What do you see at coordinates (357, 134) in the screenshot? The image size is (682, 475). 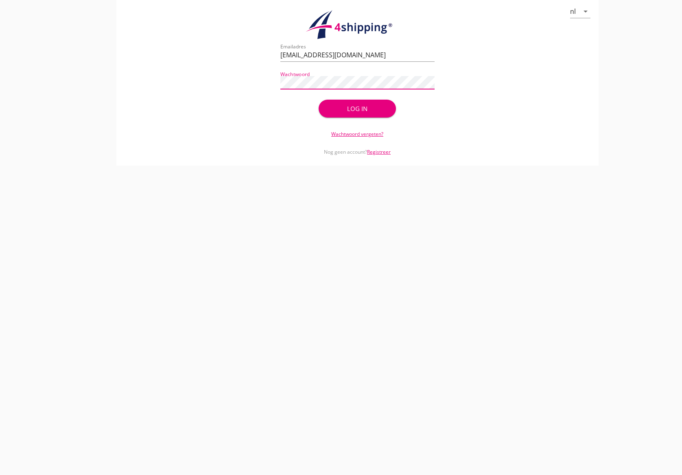 I see `a: Wachtwoord vergeten?` at bounding box center [357, 134].